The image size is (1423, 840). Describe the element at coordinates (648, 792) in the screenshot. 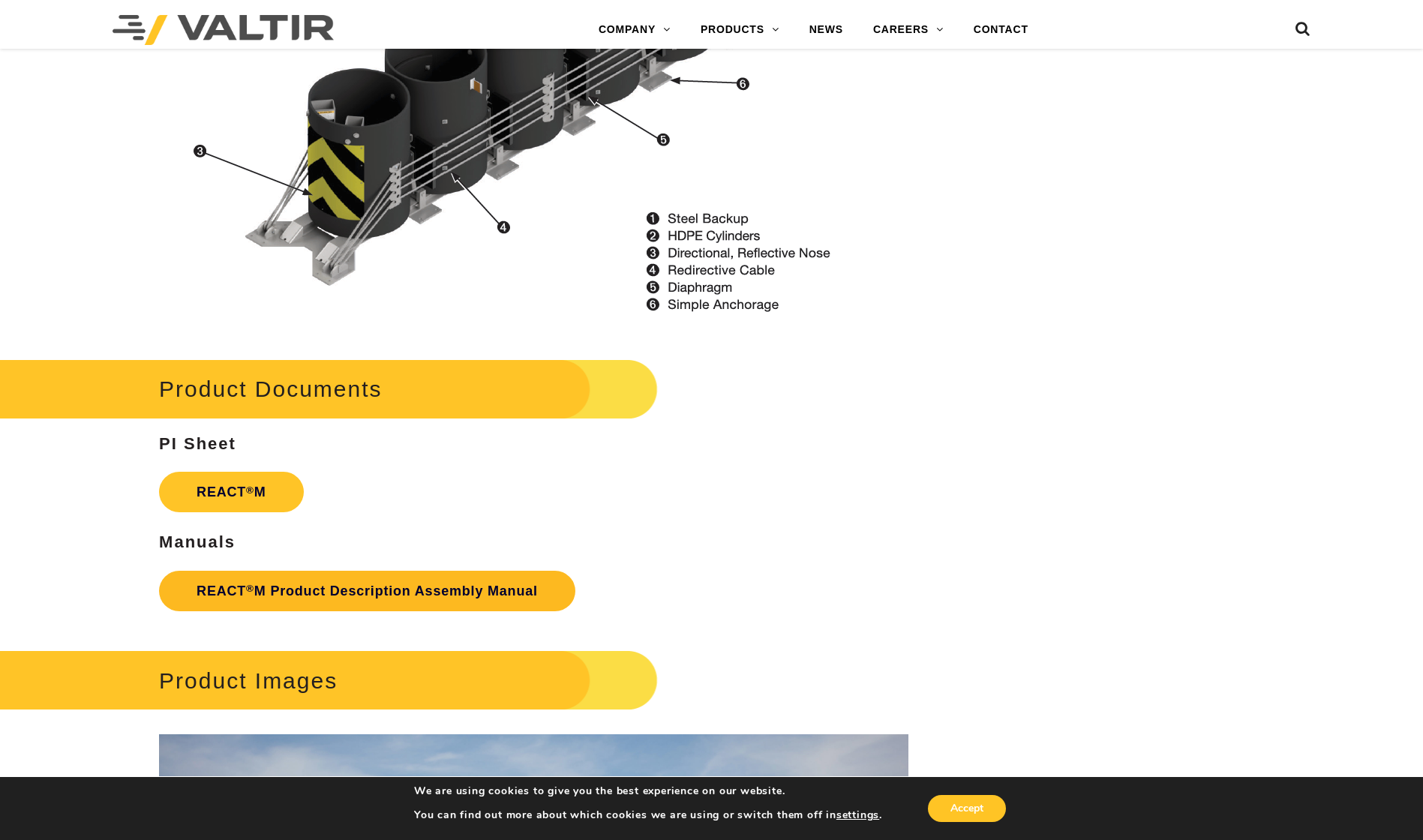

I see `p: We are using cookies to give you the best experience on our website.` at that location.